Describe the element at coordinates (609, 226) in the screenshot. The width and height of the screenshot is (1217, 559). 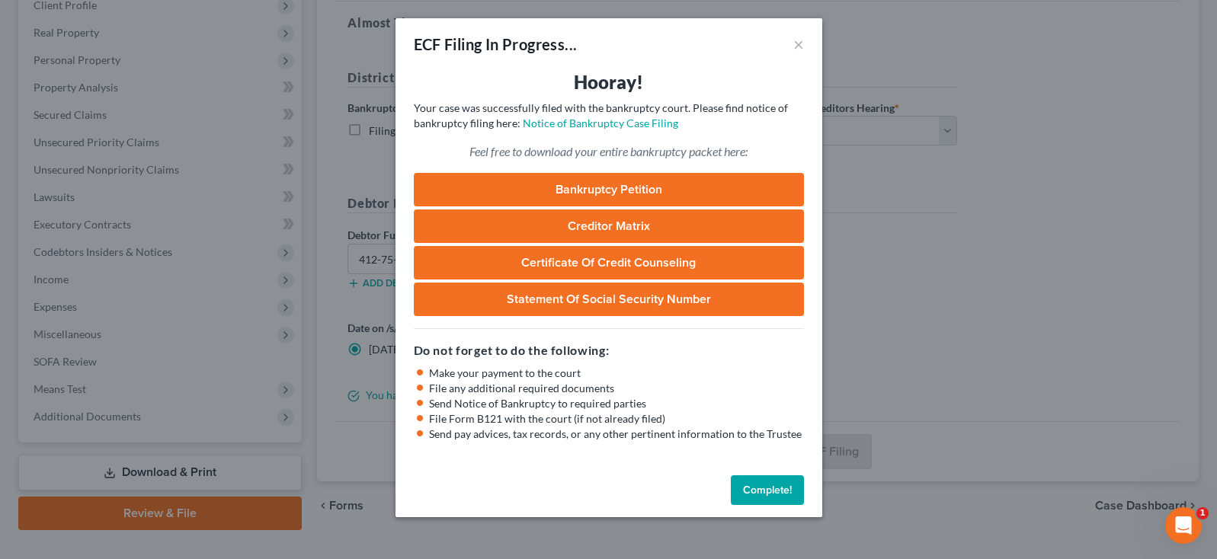
I see `a: Creditor Matrix` at that location.